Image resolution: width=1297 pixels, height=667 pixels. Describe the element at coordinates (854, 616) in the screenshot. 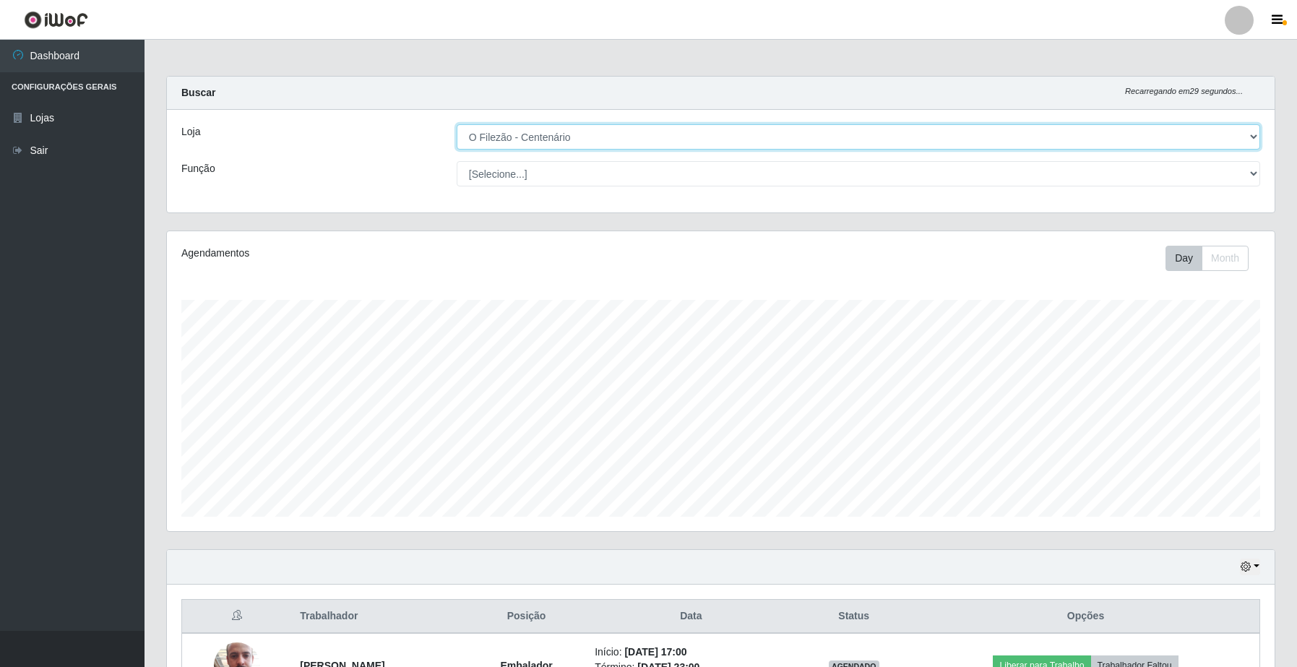

I see `th: Status` at that location.